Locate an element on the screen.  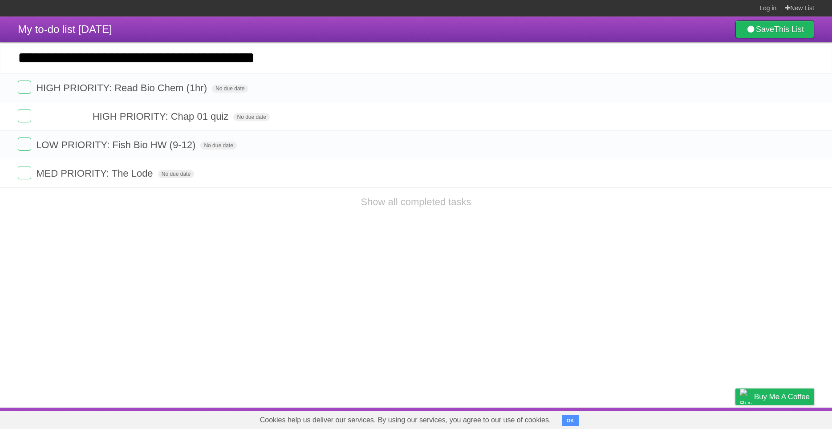
span: MED PRIORITY: The Lode is located at coordinates (95, 173).